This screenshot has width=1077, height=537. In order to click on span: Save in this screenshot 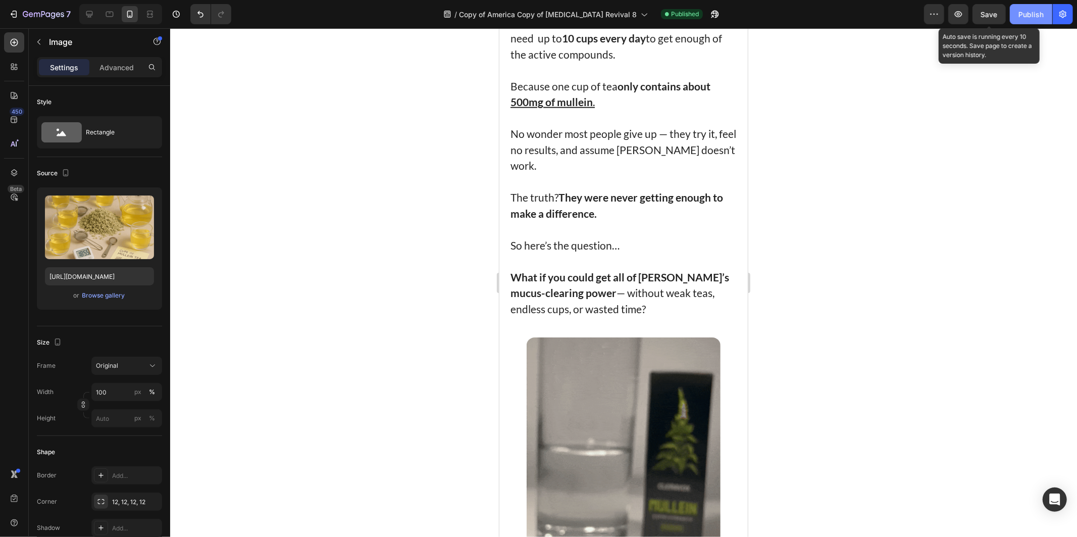, I will do `click(989, 14)`.